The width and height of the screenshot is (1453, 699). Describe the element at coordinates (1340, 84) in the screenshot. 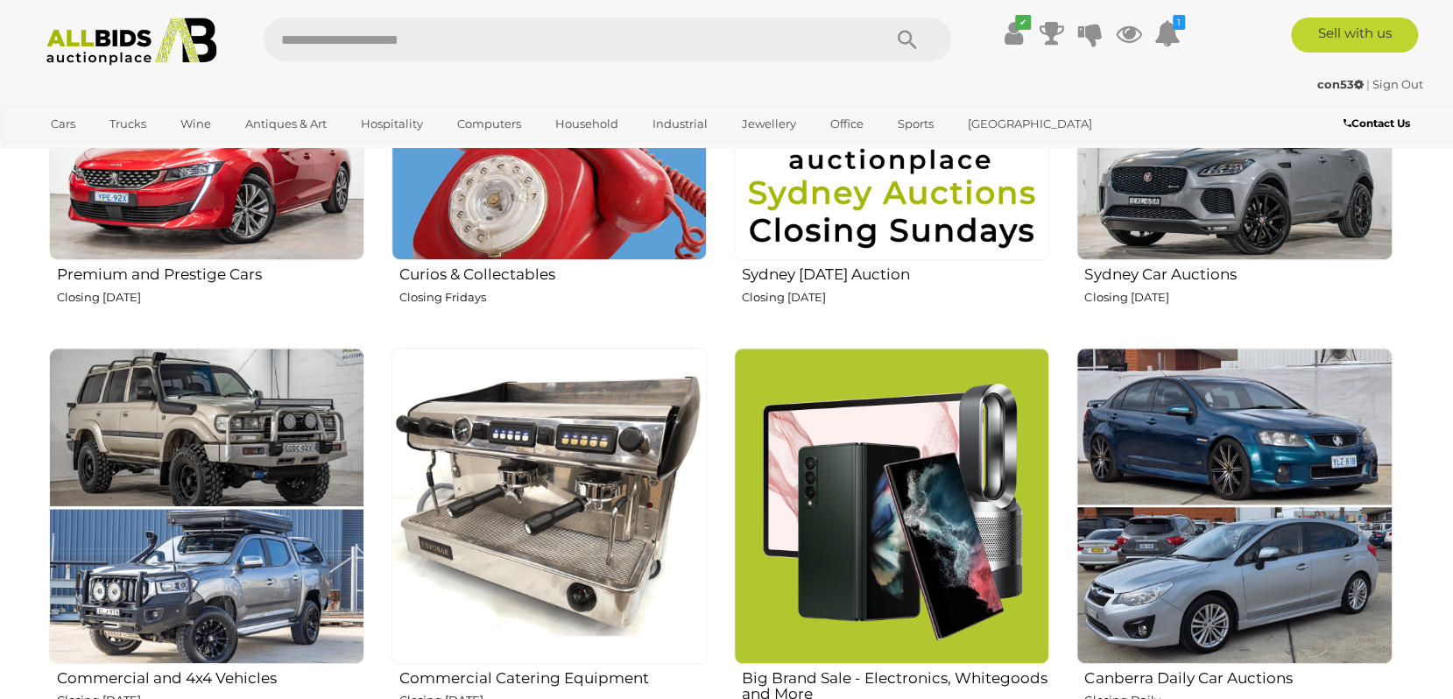

I see `strong: con53` at that location.